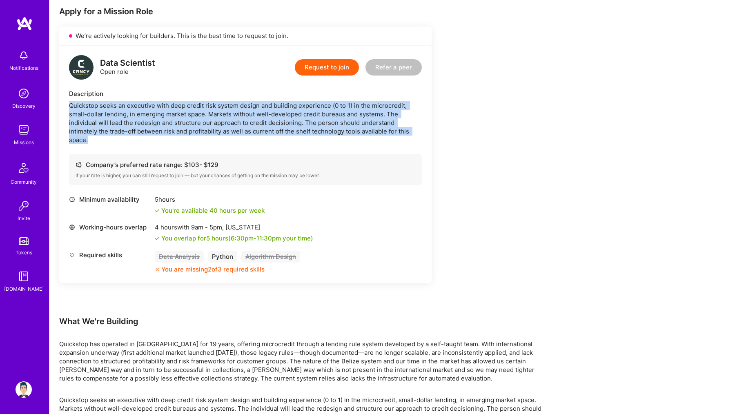 The image size is (735, 414). Describe the element at coordinates (24, 168) in the screenshot. I see `img: Community` at that location.